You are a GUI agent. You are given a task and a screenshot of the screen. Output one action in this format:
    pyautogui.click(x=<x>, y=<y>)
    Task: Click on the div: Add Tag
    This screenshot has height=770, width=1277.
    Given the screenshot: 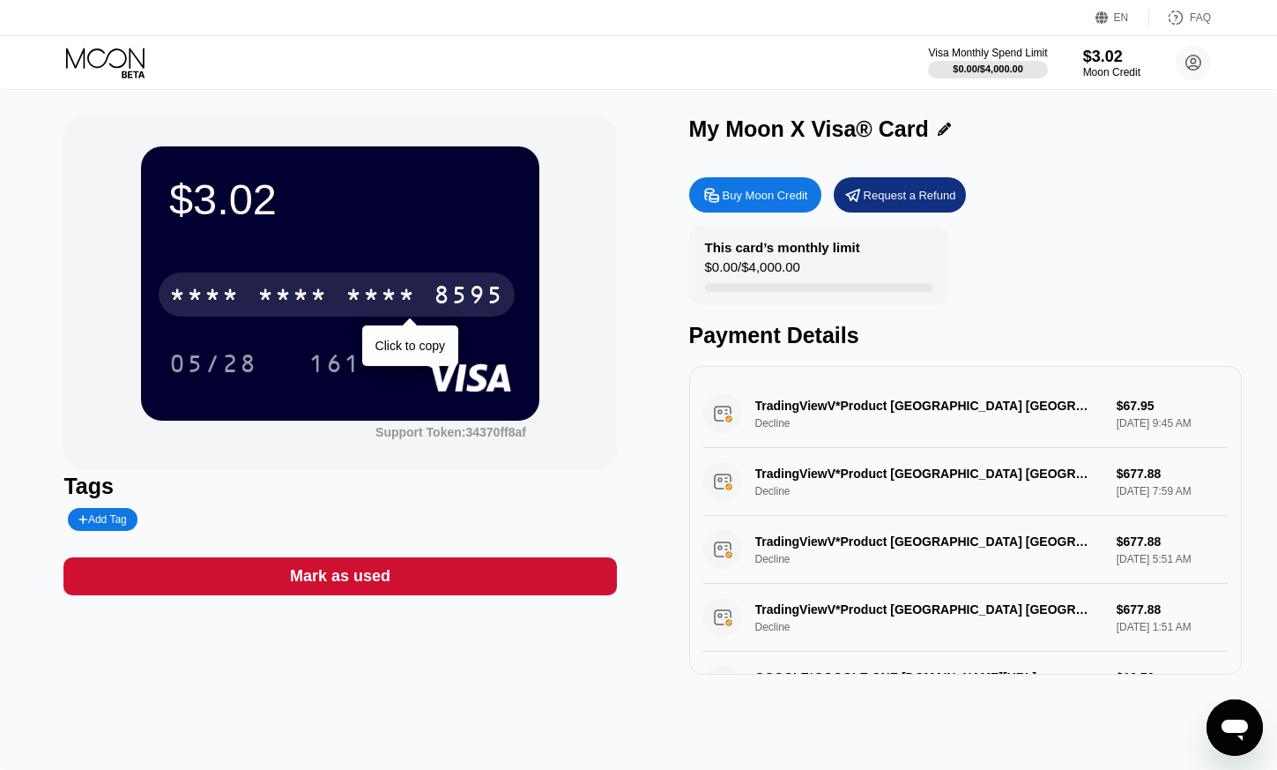 What is the action you would take?
    pyautogui.click(x=102, y=519)
    